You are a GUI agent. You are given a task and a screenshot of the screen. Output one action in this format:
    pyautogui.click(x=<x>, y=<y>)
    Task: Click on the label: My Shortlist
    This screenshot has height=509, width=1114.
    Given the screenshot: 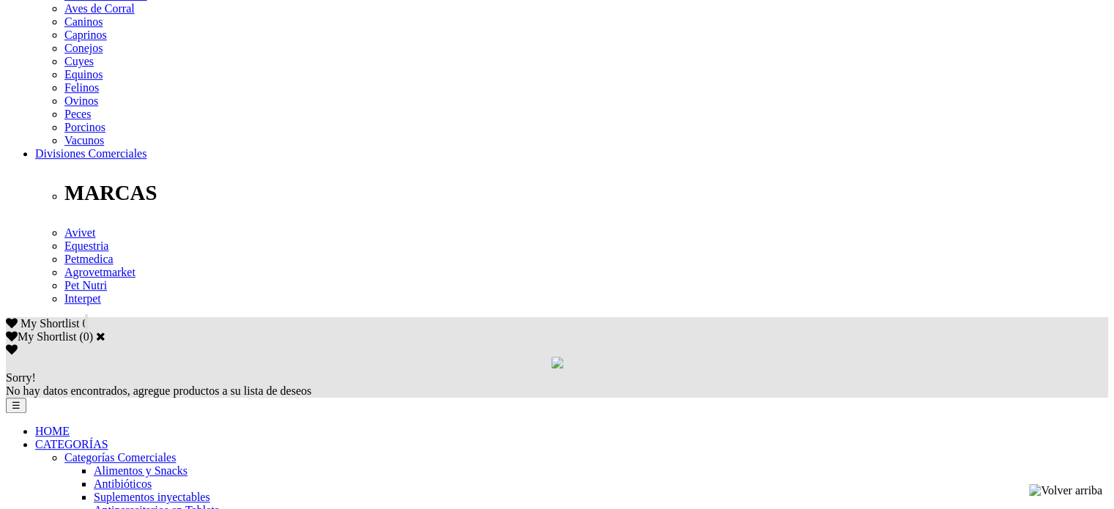 What is the action you would take?
    pyautogui.click(x=41, y=336)
    